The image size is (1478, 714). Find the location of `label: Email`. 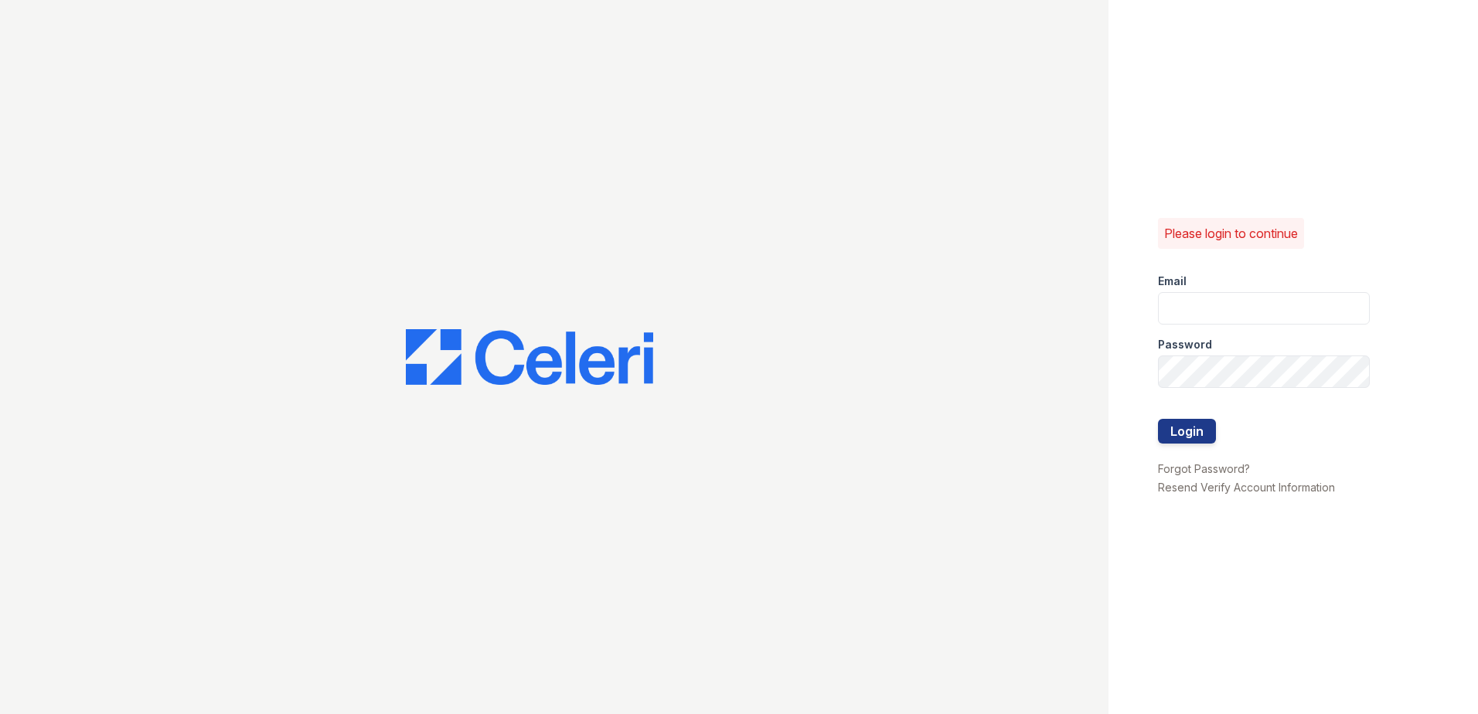

label: Email is located at coordinates (1172, 281).